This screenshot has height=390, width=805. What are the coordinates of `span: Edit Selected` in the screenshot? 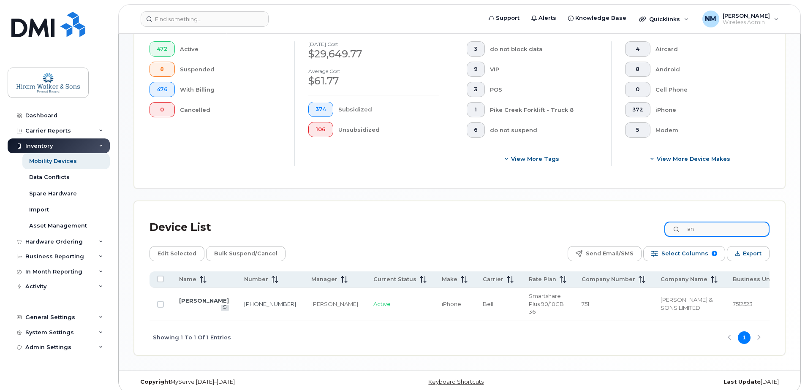 It's located at (177, 254).